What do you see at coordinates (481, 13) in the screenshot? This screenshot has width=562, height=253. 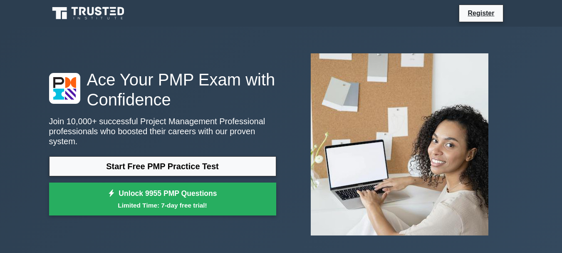 I see `a: Register` at bounding box center [481, 13].